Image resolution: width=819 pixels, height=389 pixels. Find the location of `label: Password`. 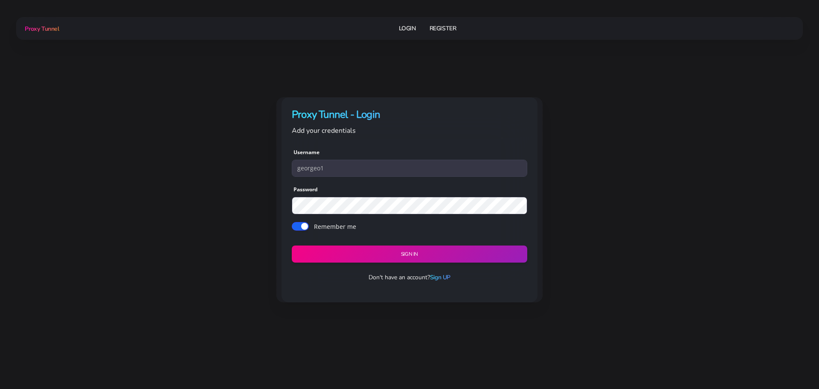

label: Password is located at coordinates (305, 189).